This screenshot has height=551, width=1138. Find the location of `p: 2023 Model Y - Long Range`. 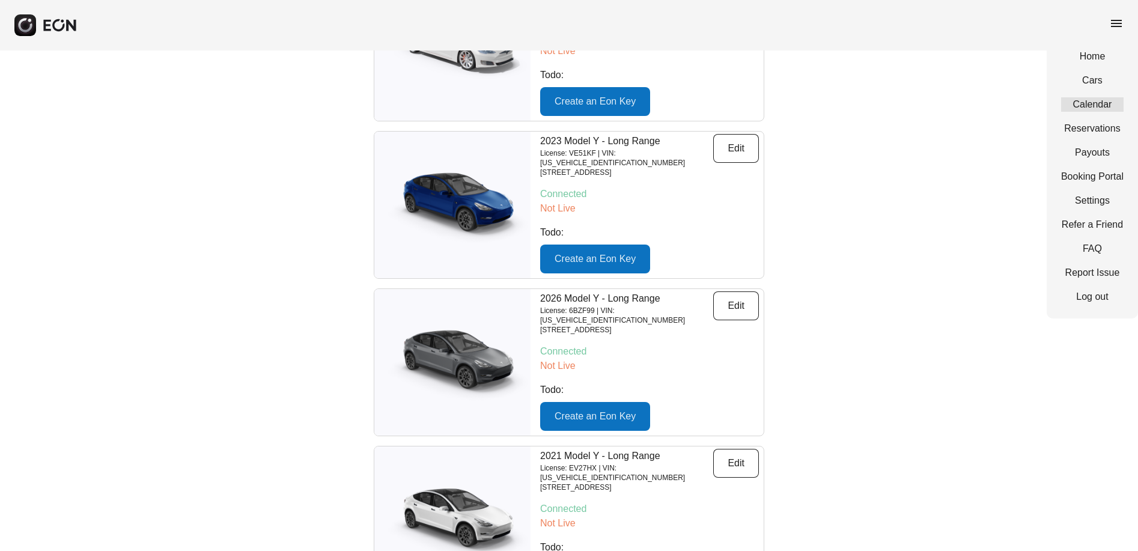

p: 2023 Model Y - Long Range is located at coordinates (627, 141).